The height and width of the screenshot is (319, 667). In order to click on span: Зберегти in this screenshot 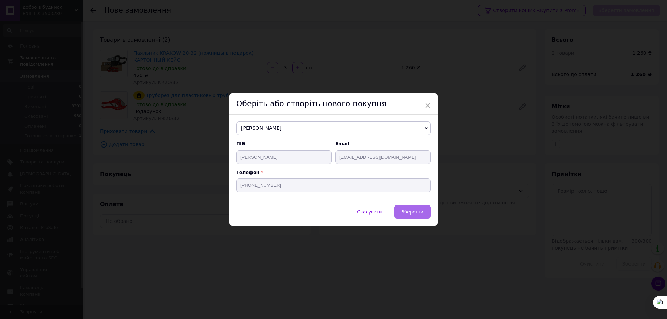, I will do `click(413, 212)`.